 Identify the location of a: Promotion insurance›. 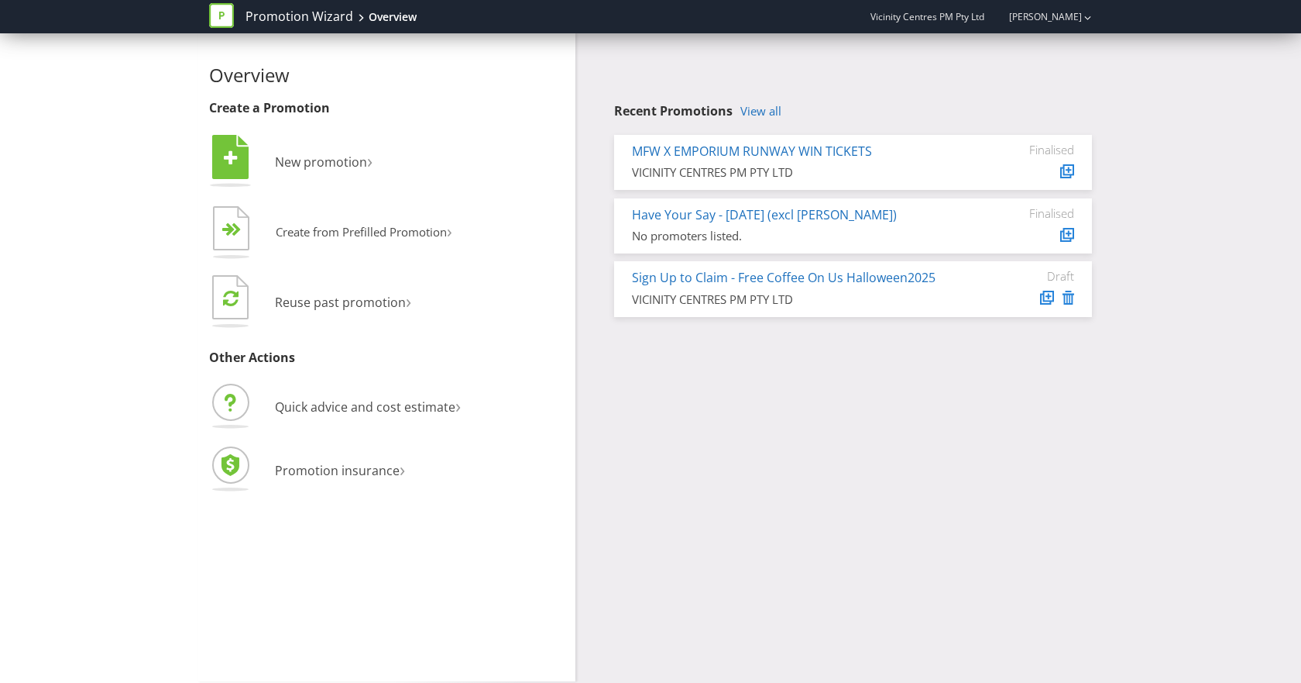
(307, 470).